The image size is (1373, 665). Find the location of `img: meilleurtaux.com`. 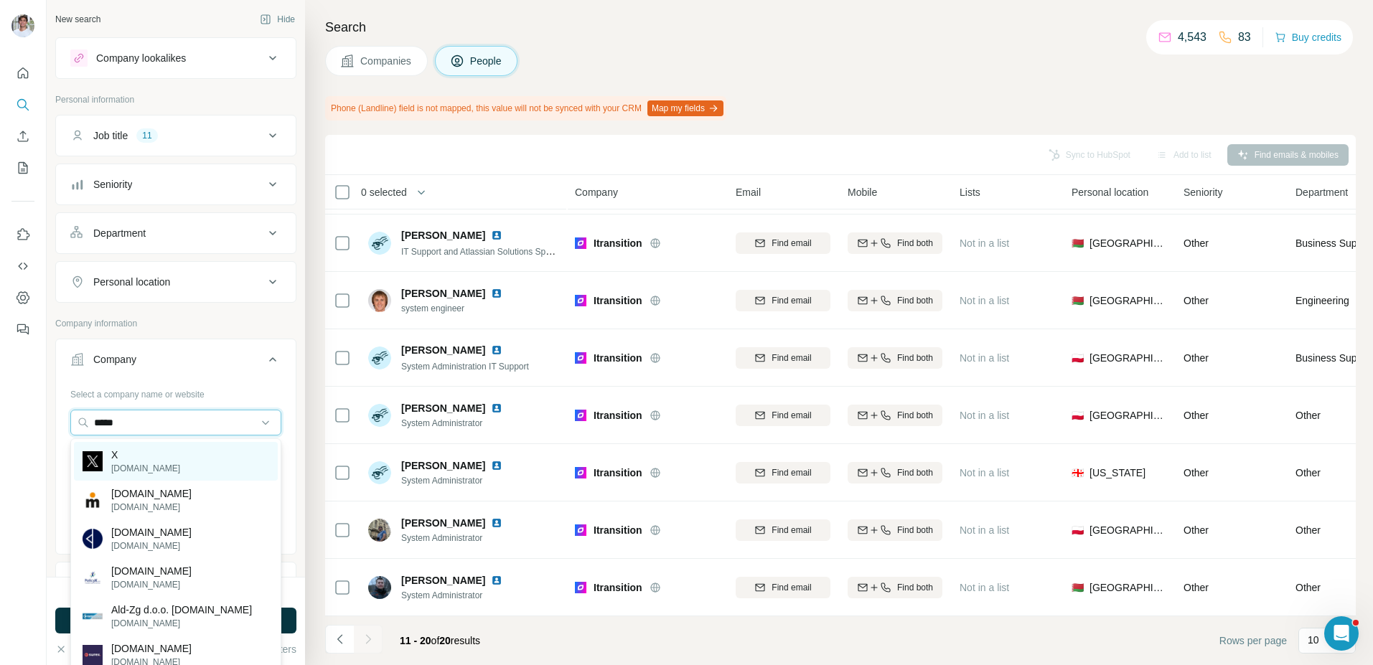

img: meilleurtaux.com is located at coordinates (93, 500).